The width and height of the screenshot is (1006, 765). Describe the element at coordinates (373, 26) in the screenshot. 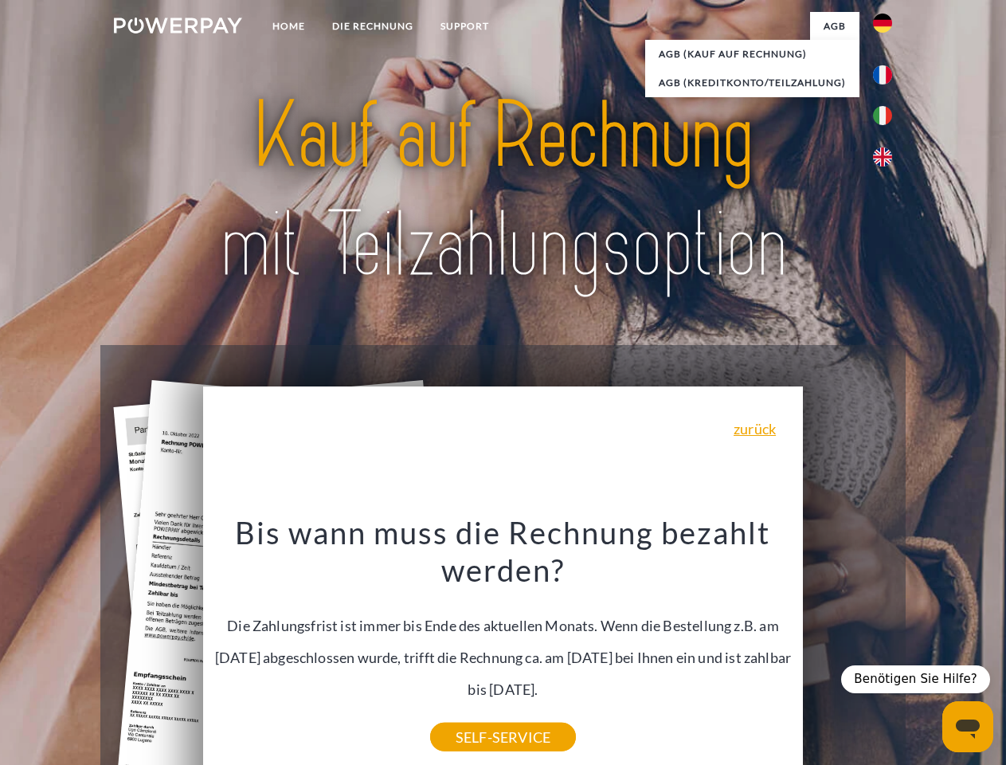

I see `a: DIE RECHNUNG` at that location.